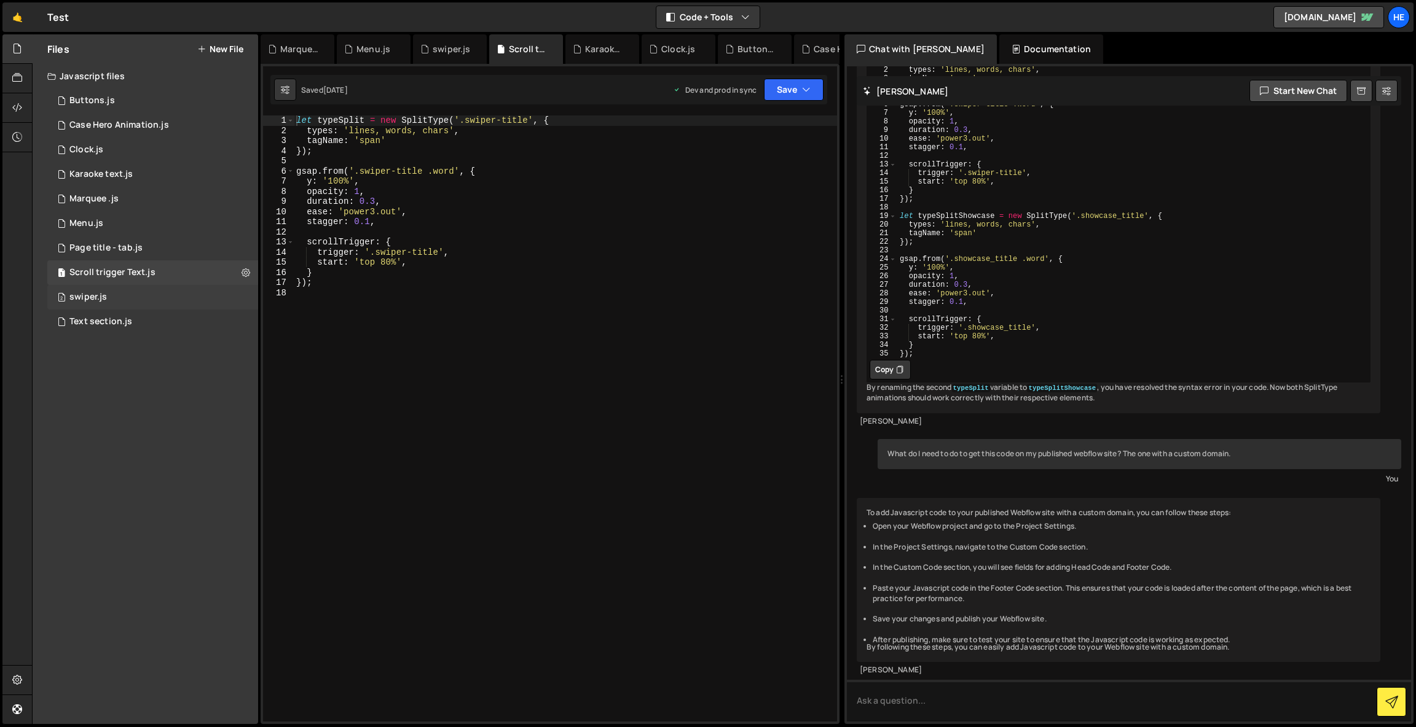  I want to click on div: 22, so click(882, 242).